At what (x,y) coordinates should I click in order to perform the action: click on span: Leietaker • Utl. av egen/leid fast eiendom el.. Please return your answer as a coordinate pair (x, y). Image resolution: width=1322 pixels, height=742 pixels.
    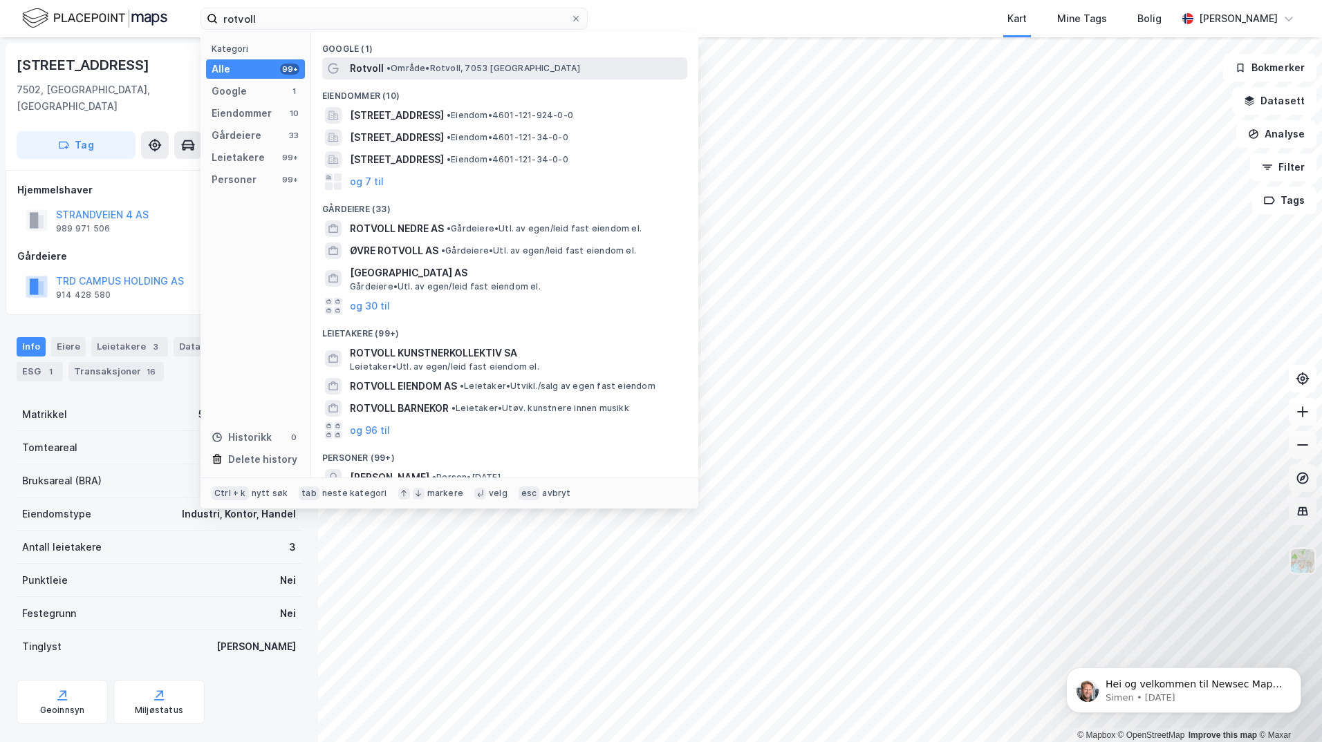
    Looking at the image, I should click on (444, 367).